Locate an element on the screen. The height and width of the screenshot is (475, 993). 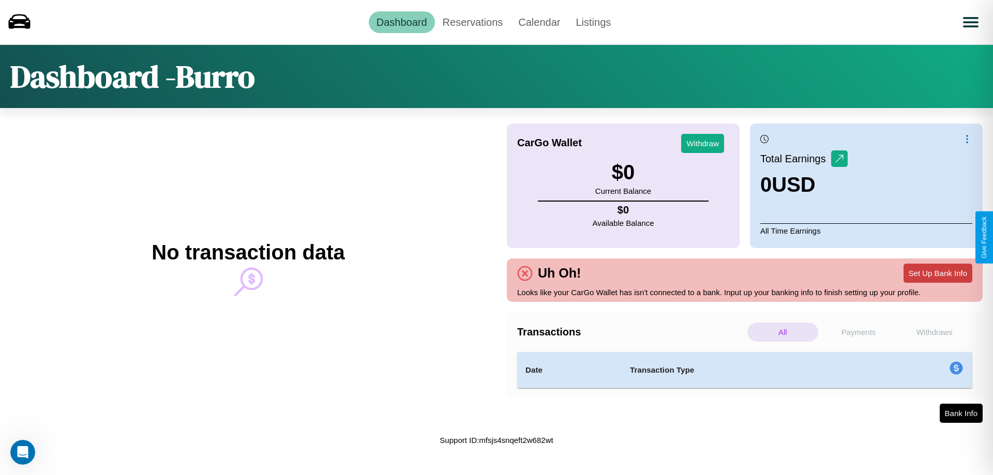
button: Set Up Bank Info is located at coordinates (937, 273).